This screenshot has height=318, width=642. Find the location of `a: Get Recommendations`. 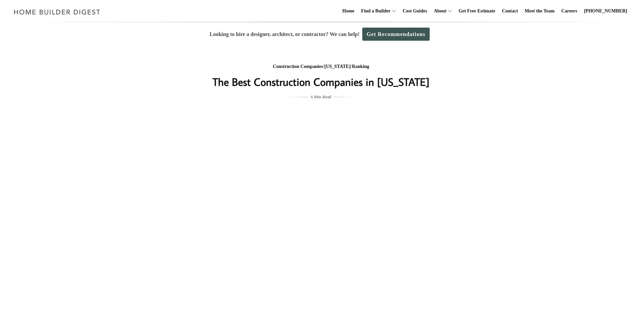

a: Get Recommendations is located at coordinates (396, 34).